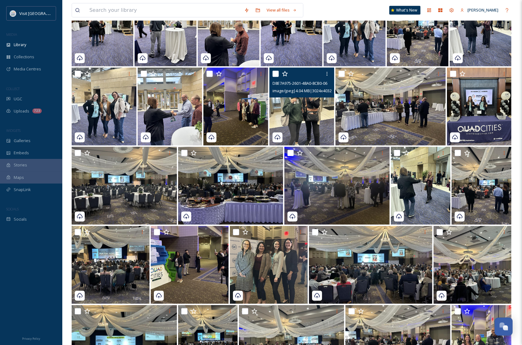 The height and width of the screenshot is (345, 522). Describe the element at coordinates (13, 13) in the screenshot. I see `img: QCCVB_VISIT_vert_logo_4c_tagline_122019.svg` at that location.